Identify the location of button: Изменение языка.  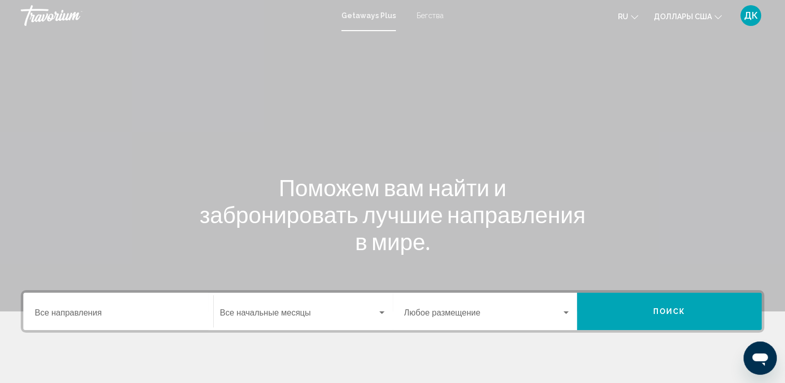
(628, 16).